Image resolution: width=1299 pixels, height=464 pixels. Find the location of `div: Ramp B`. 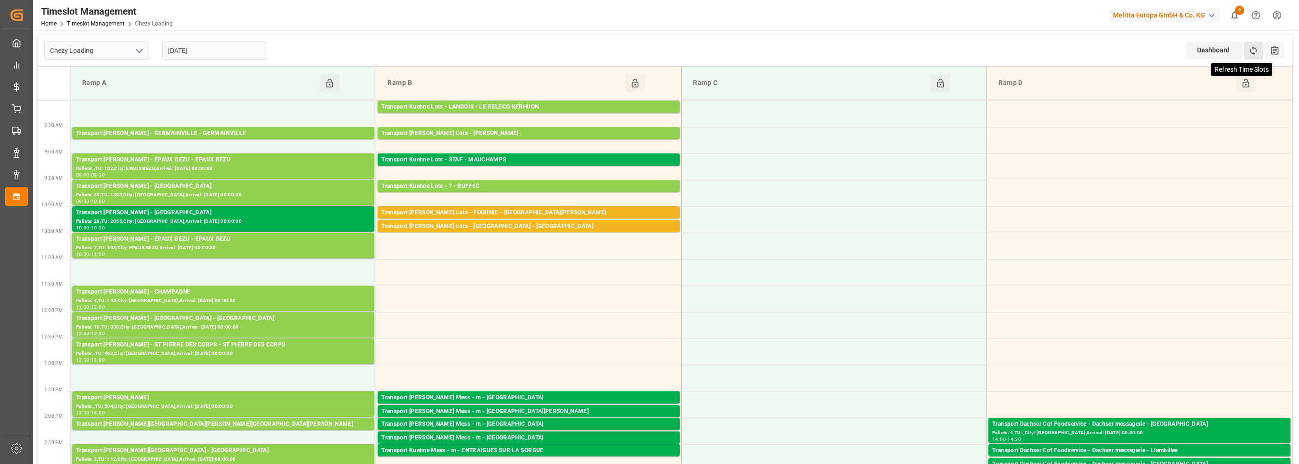

div: Ramp B is located at coordinates (505, 83).